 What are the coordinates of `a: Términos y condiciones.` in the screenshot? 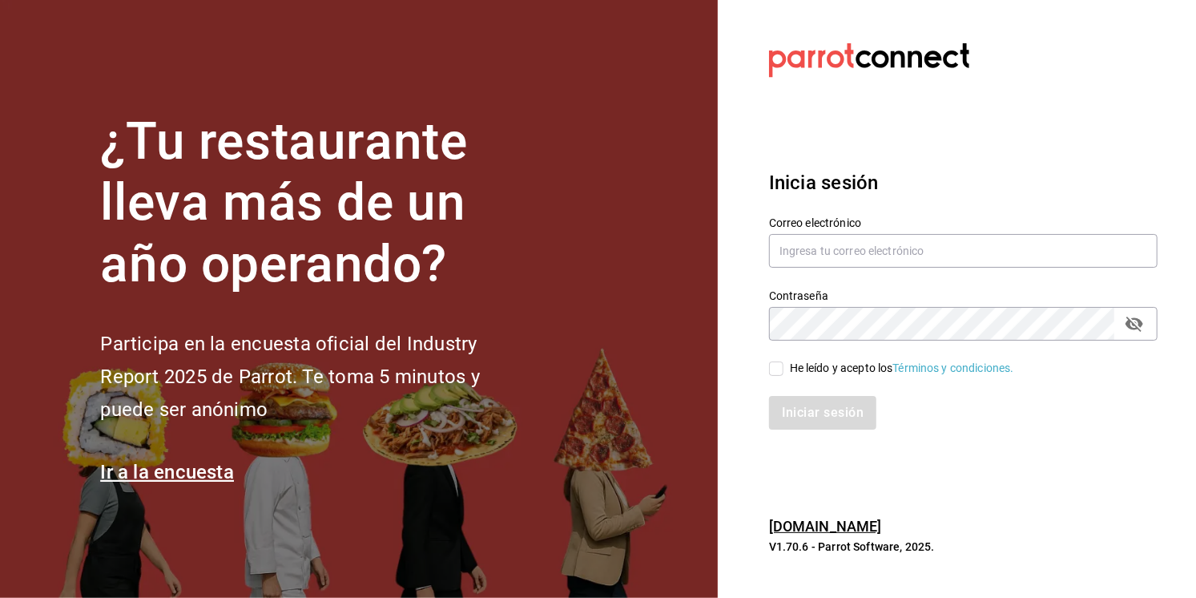 It's located at (954, 368).